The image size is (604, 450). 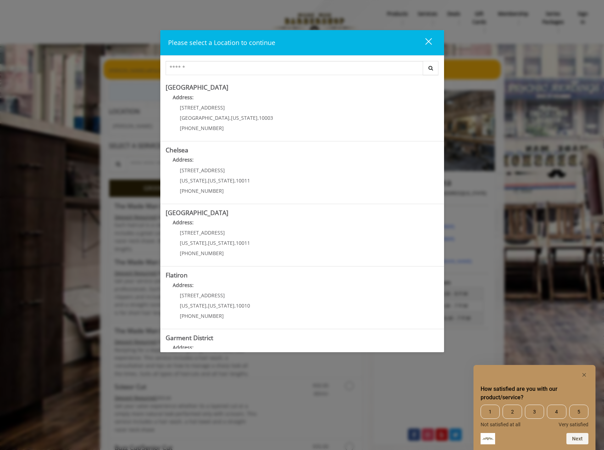 I want to click on span: 10003, so click(x=266, y=118).